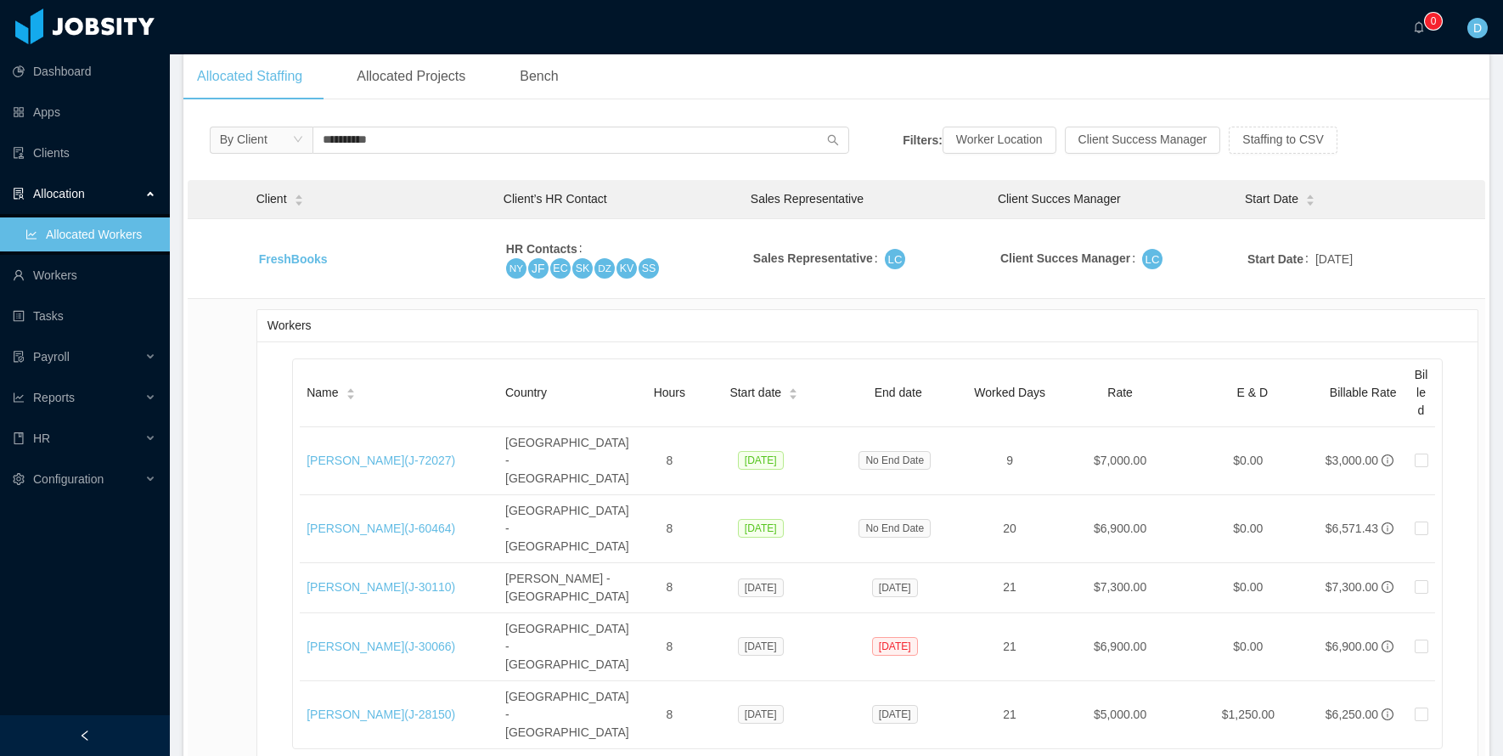 The width and height of the screenshot is (1503, 756). Describe the element at coordinates (1120, 461) in the screenshot. I see `td: $7,000.00` at that location.